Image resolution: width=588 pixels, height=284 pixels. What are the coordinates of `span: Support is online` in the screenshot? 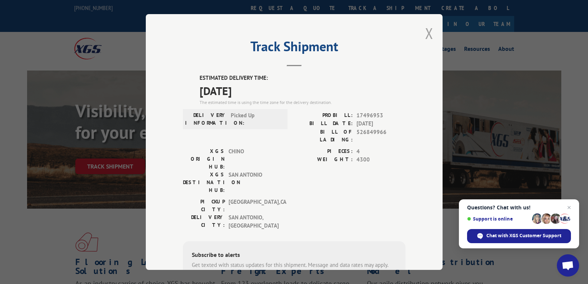 It's located at (498, 218).